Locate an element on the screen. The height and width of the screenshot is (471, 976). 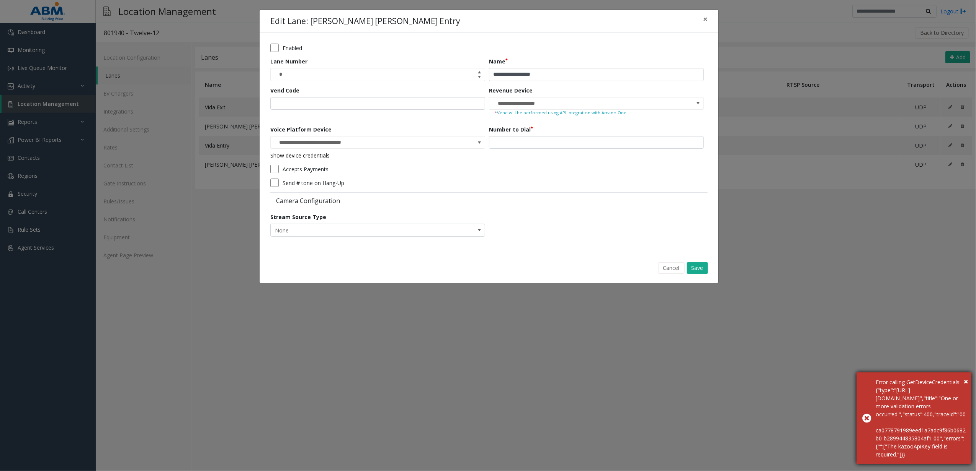
a: Show device credentials is located at coordinates (300, 155).